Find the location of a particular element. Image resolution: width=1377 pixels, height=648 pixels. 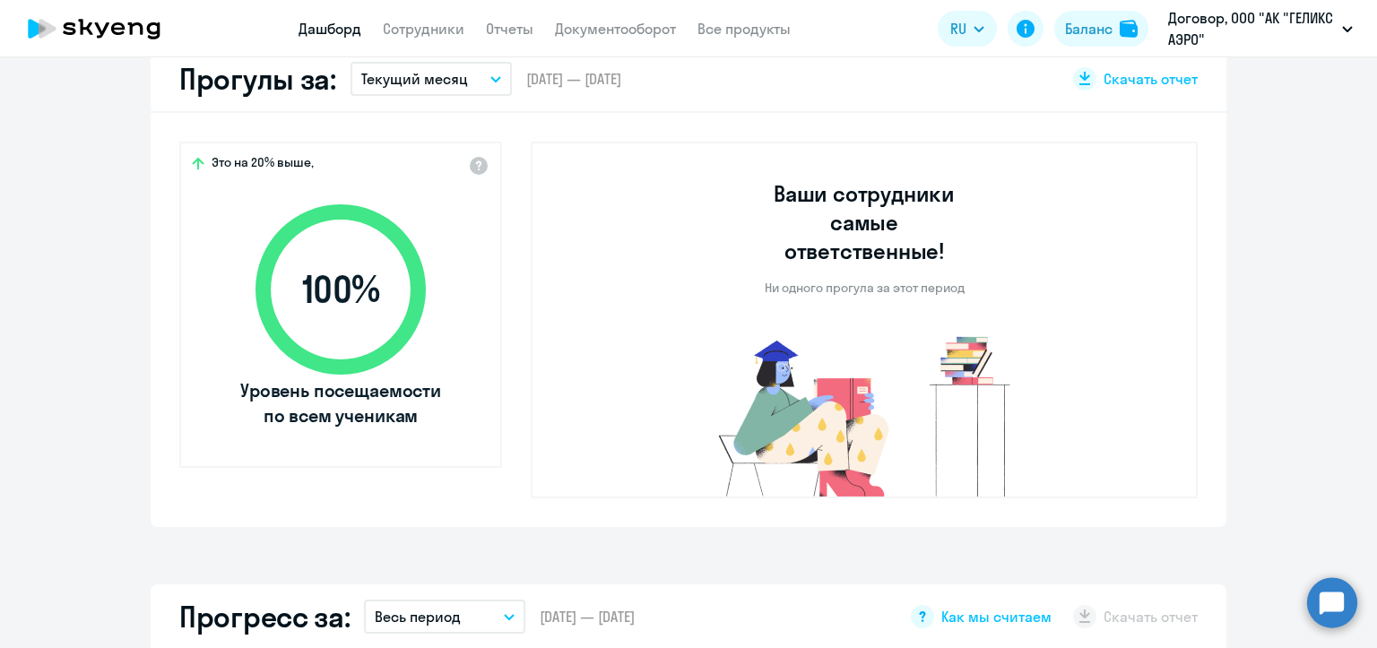

span: RU is located at coordinates (958, 29).